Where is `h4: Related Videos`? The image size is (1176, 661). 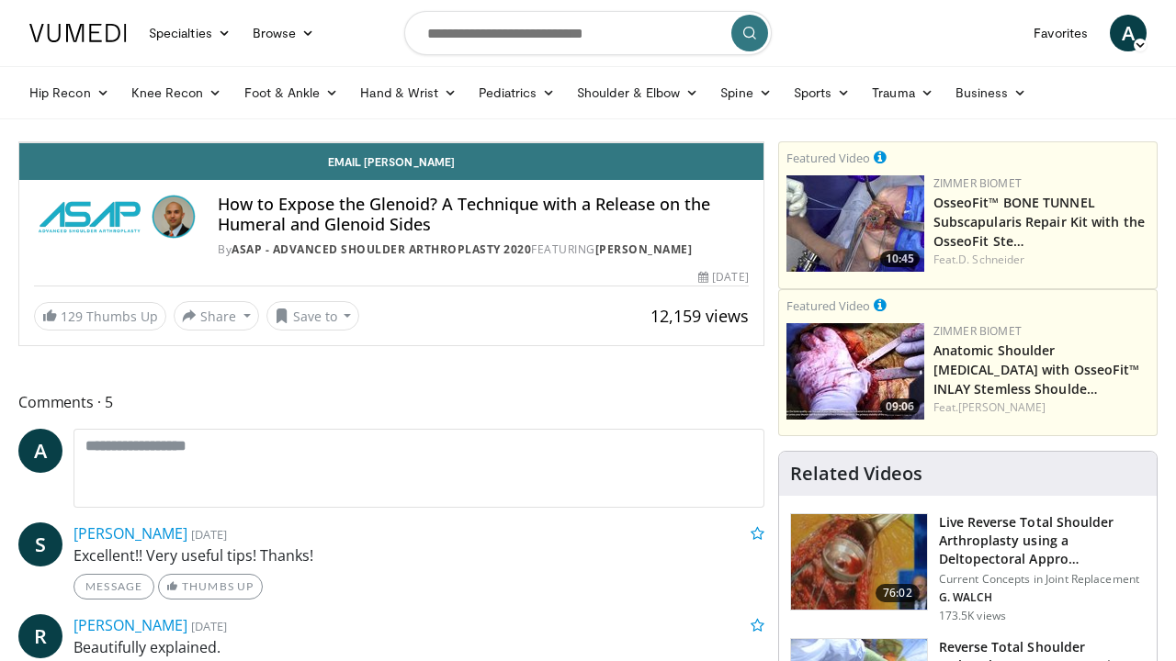
h4: Related Videos is located at coordinates (856, 474).